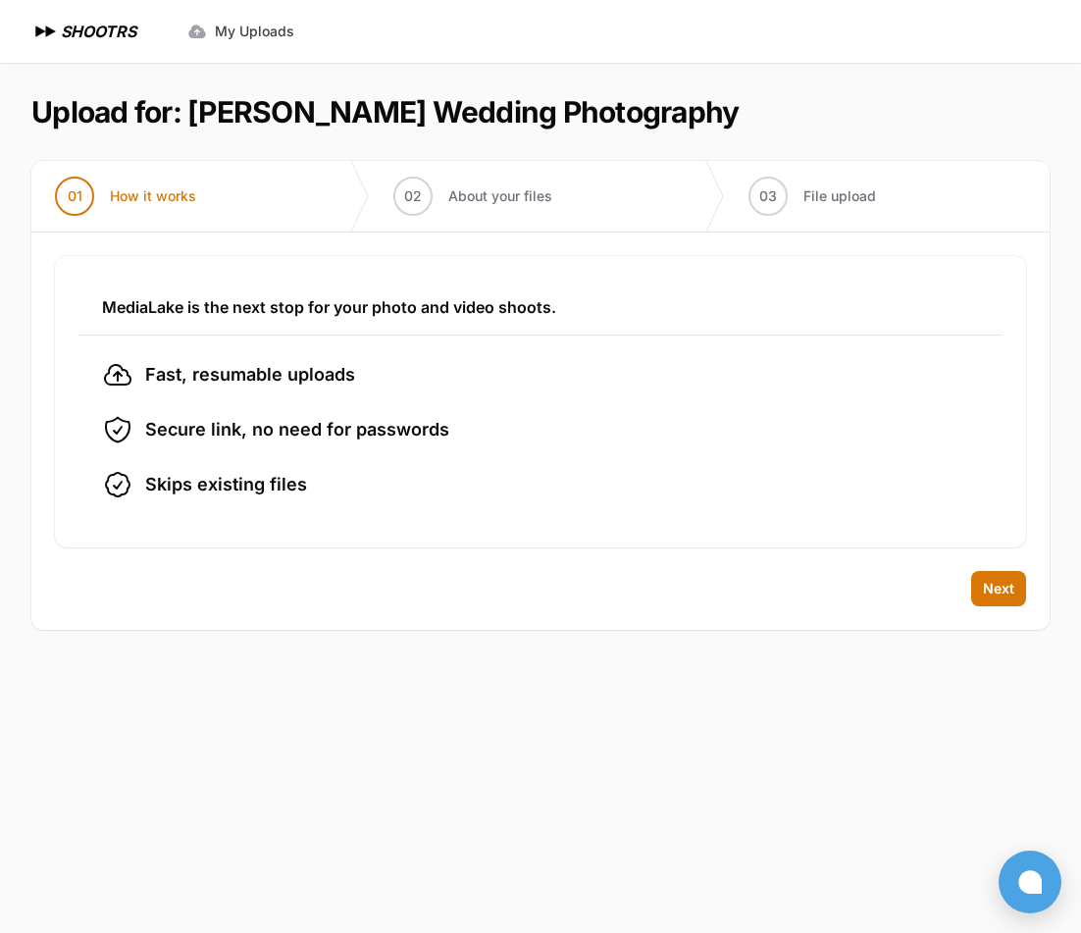  I want to click on h3: MediaLake is the next stop for your photo and video shoots., so click(540, 307).